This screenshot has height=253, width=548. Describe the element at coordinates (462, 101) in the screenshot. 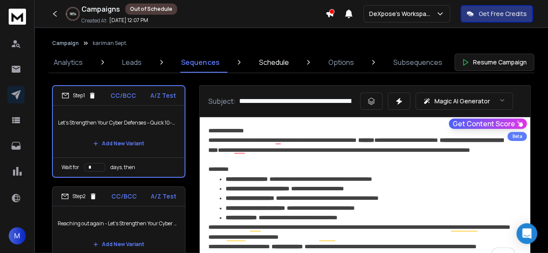

I see `p: Magic AI Generator` at that location.